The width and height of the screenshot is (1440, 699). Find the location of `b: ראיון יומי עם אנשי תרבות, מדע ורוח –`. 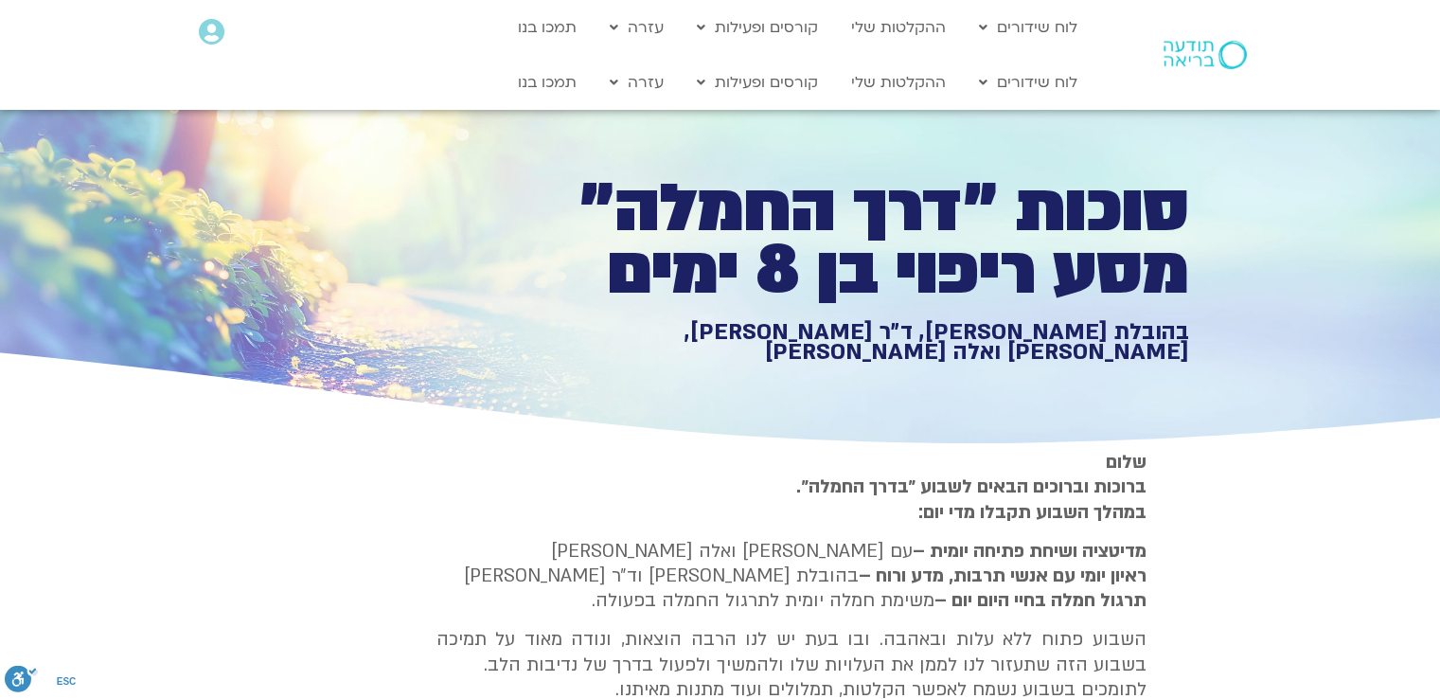

b: ראיון יומי עם אנשי תרבות, מדע ורוח – is located at coordinates (1003, 576).